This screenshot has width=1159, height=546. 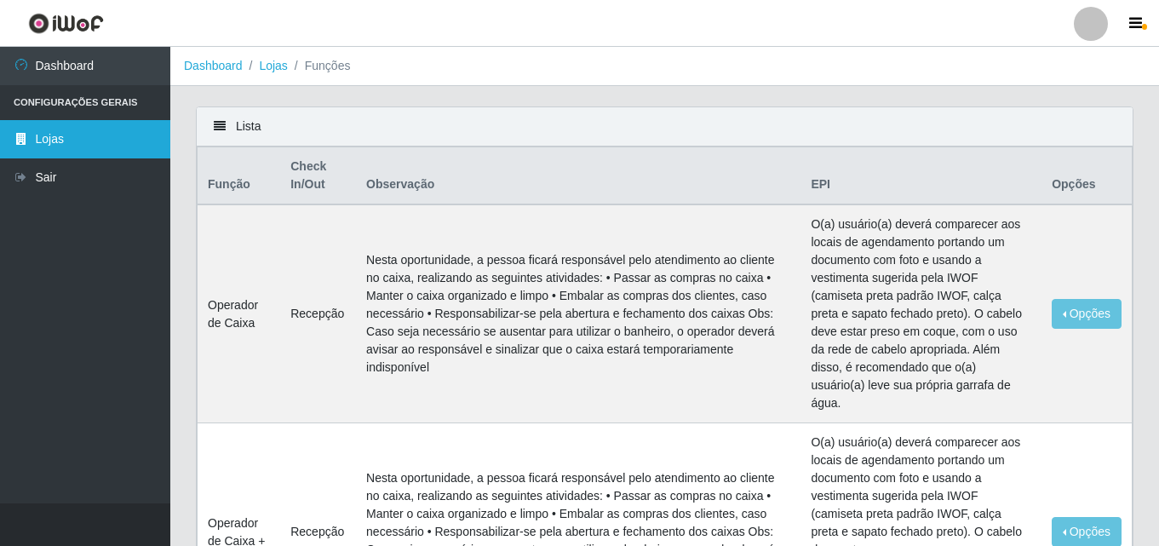 I want to click on div: Lista, so click(x=664, y=127).